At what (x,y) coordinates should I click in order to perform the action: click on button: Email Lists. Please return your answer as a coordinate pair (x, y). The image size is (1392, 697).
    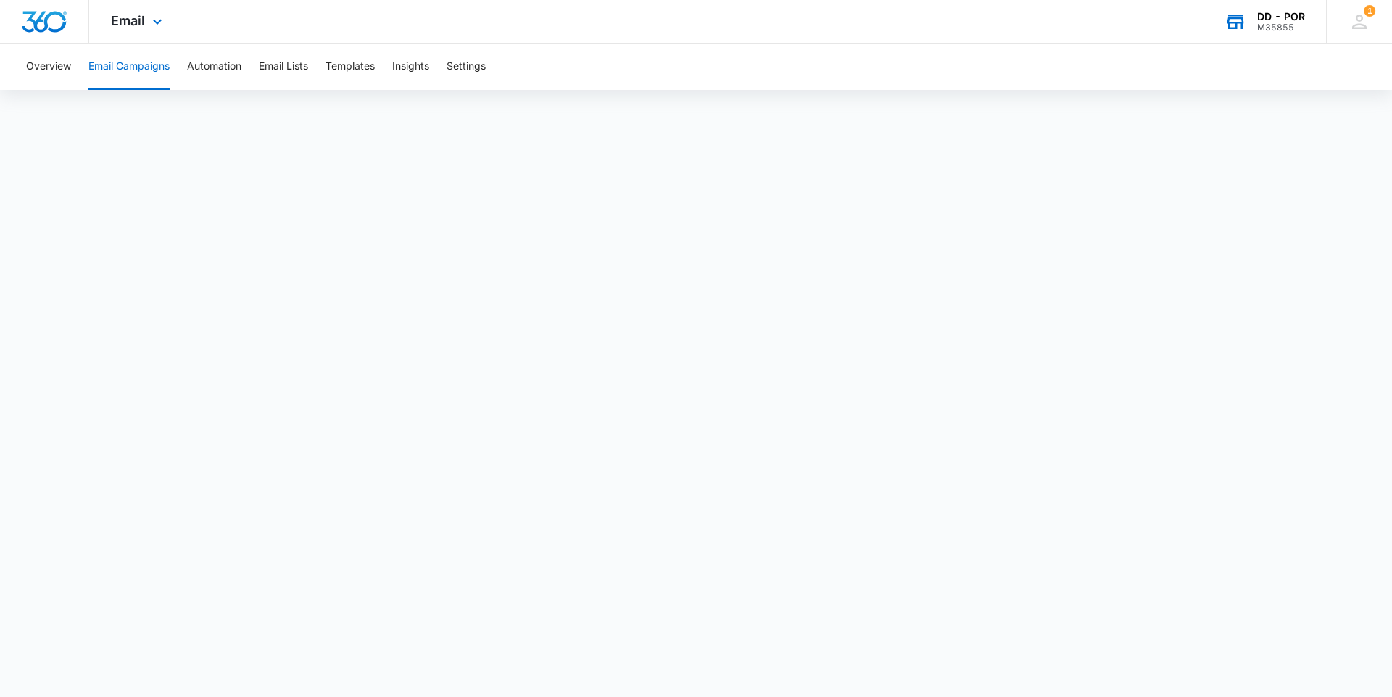
    Looking at the image, I should click on (284, 67).